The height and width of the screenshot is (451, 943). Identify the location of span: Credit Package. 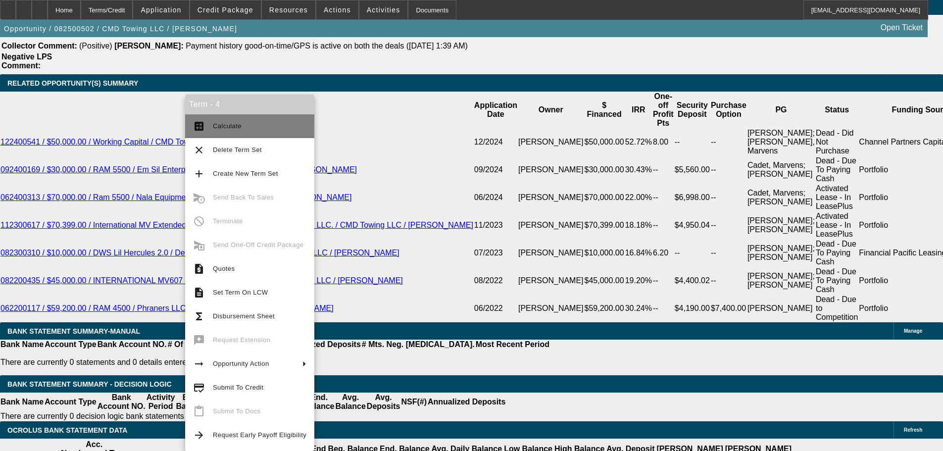
(225, 10).